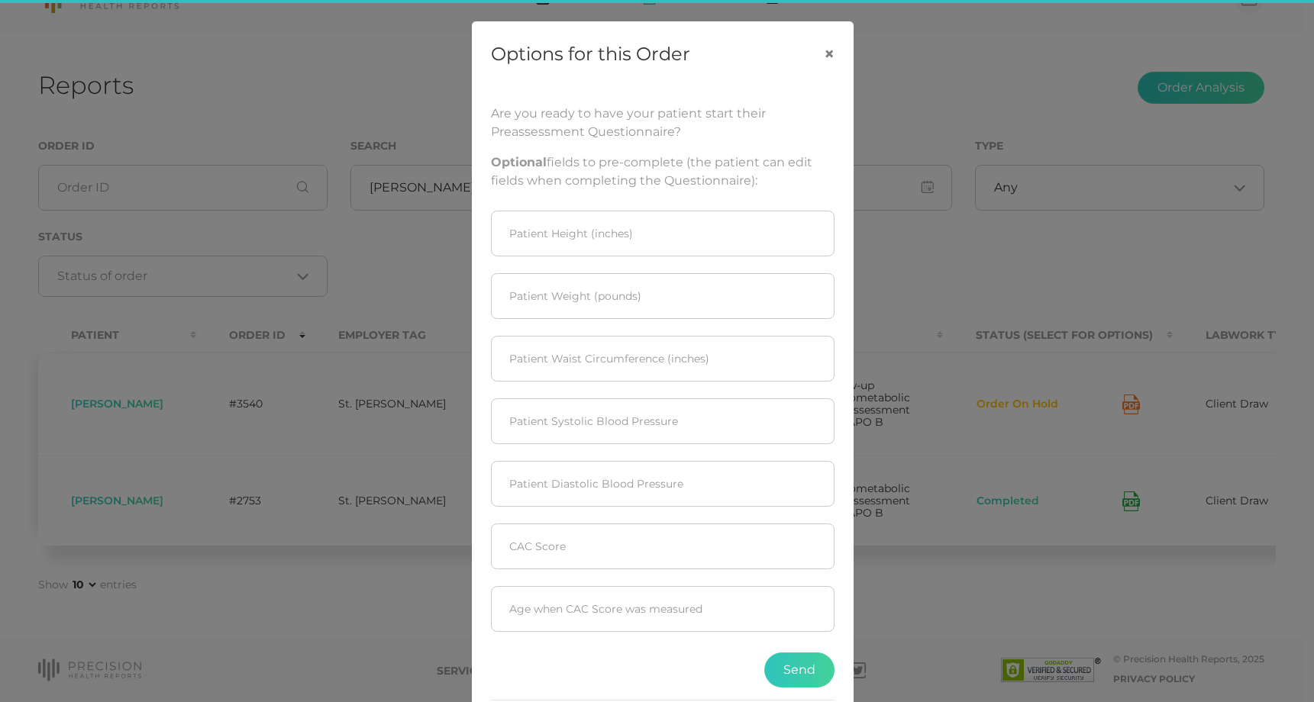 The width and height of the screenshot is (1314, 702). I want to click on h5: Options for this Order, so click(590, 54).